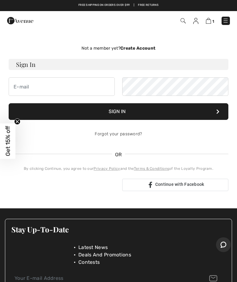 The width and height of the screenshot is (237, 282). I want to click on strong: Create Account, so click(138, 48).